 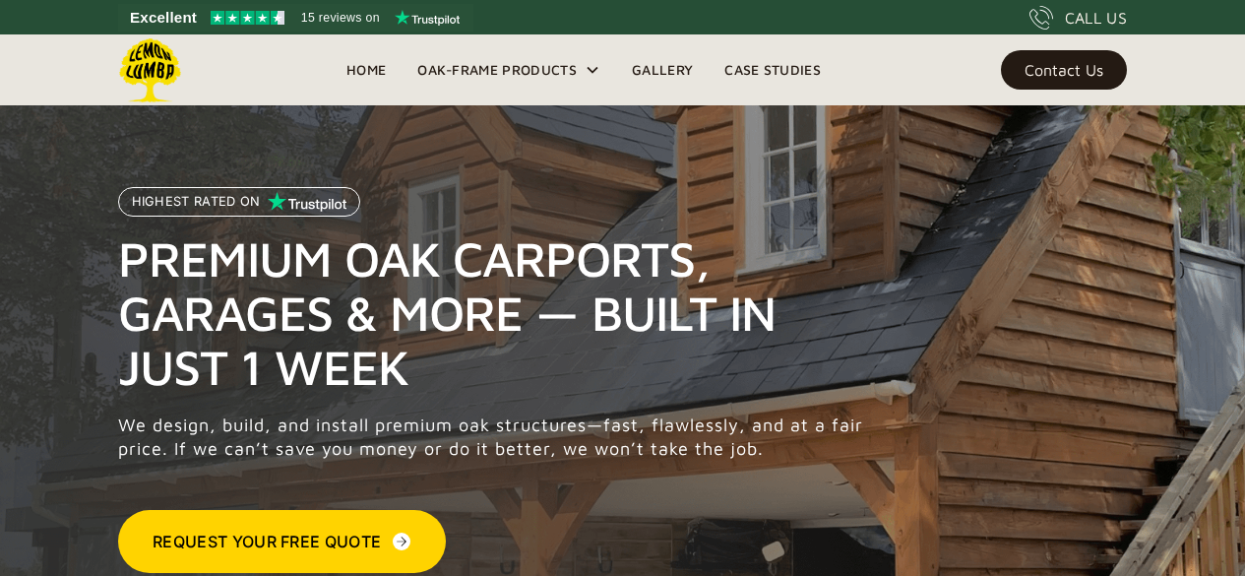 What do you see at coordinates (1064, 70) in the screenshot?
I see `div: Contact Us` at bounding box center [1064, 70].